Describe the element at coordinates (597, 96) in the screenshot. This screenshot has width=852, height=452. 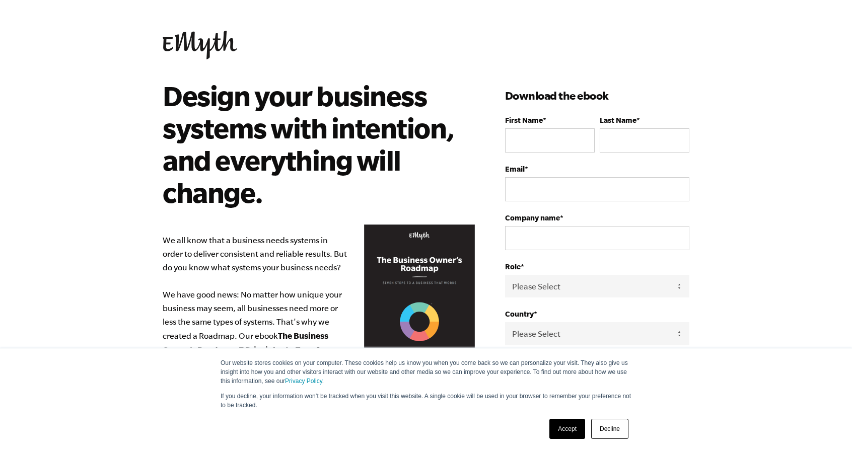
I see `h3: Download the ebook` at that location.